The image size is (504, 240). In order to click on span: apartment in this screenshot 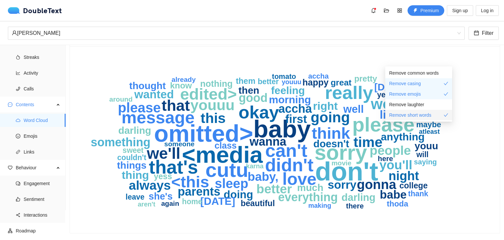, I will do `click(10, 230)`.